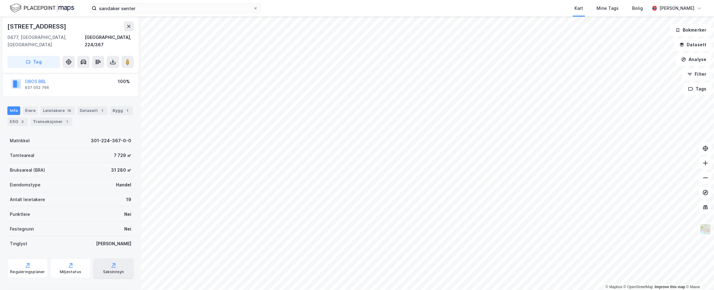 The image size is (714, 290). I want to click on div: 937 052 766, so click(37, 88).